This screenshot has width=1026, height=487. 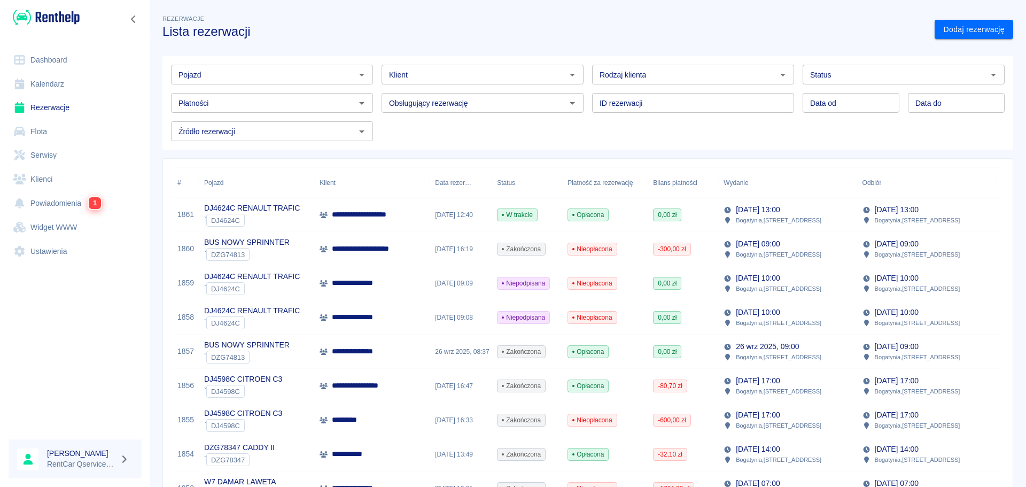 What do you see at coordinates (185, 283) in the screenshot?
I see `a: 1859` at bounding box center [185, 283].